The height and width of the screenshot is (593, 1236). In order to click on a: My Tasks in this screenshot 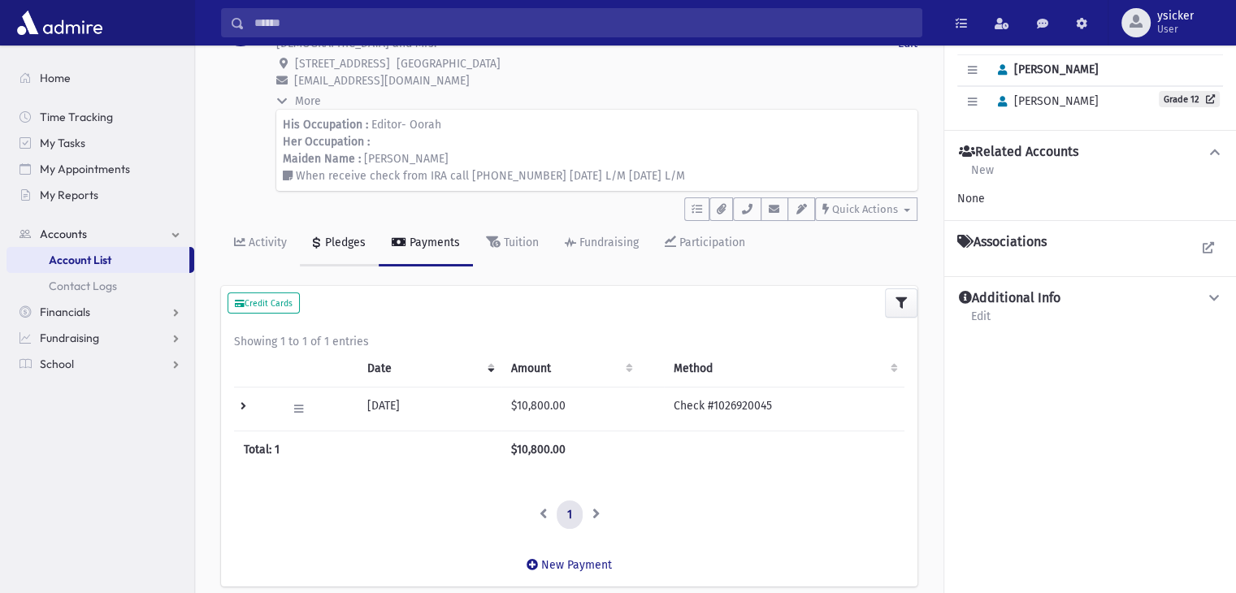, I will do `click(100, 143)`.